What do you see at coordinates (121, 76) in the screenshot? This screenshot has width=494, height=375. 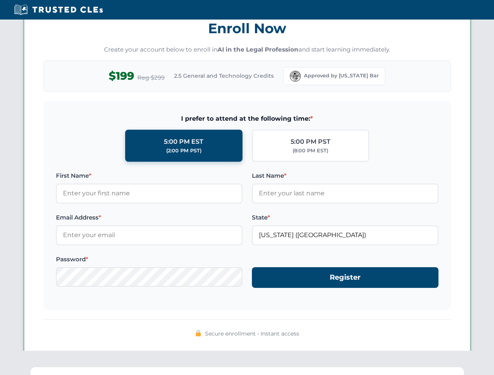 I see `span: $199` at bounding box center [121, 76].